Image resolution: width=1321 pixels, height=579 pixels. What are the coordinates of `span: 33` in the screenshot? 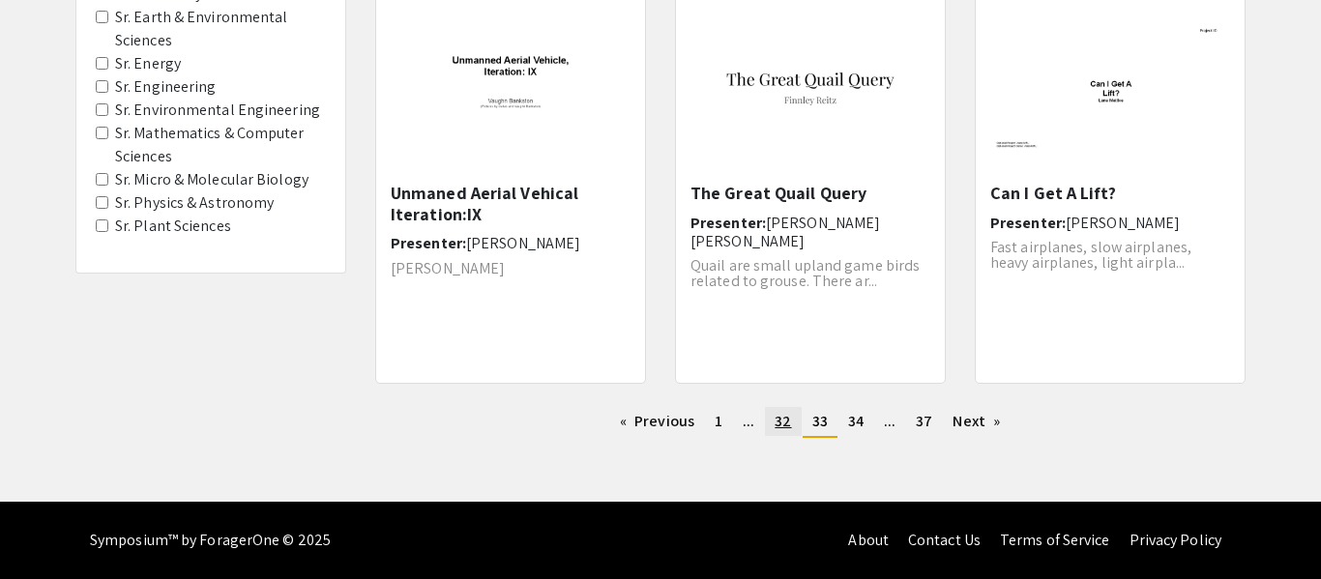 It's located at (820, 421).